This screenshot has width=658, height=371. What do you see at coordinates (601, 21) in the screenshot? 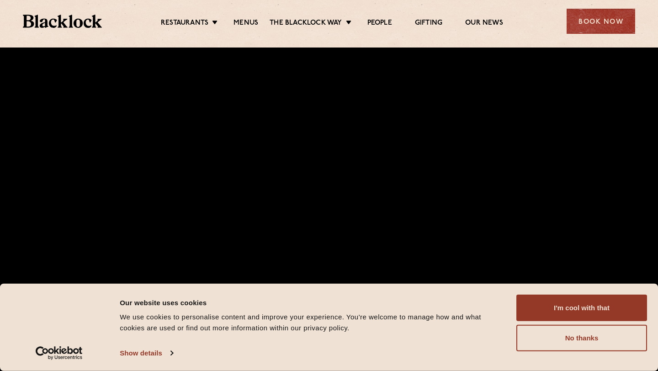
I see `div: Book Now` at bounding box center [601, 21].